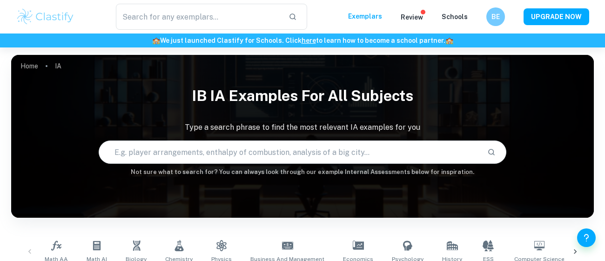 Image resolution: width=605 pixels, height=261 pixels. What do you see at coordinates (290, 152) in the screenshot?
I see `input: E.g. player arrangements, enthalpy of combustion, analysis of a big city...` at bounding box center [290, 152].